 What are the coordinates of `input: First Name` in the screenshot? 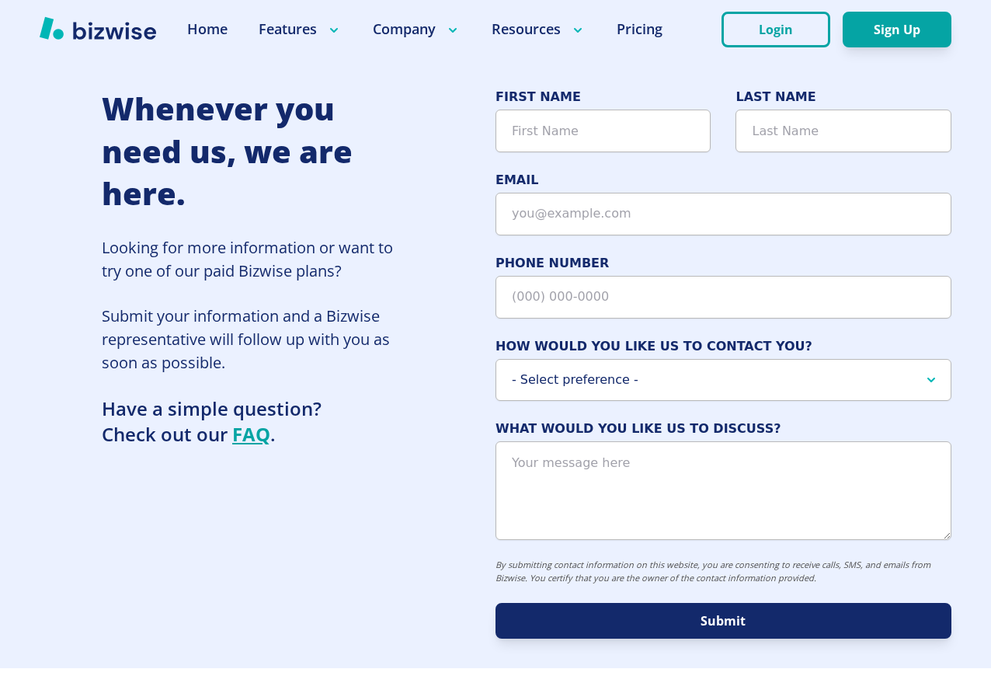 It's located at (603, 131).